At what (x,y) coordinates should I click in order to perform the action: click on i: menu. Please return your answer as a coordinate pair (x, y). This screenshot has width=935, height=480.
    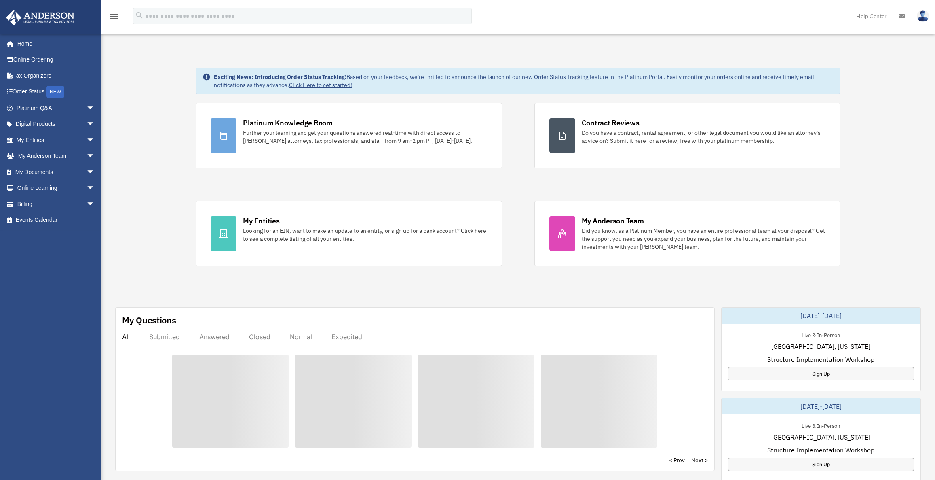
    Looking at the image, I should click on (114, 16).